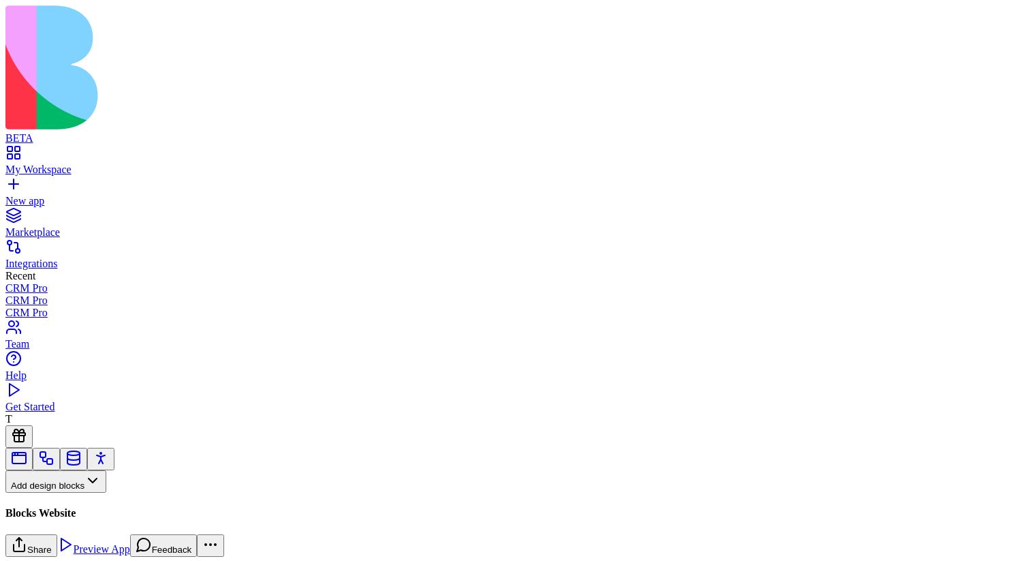 This screenshot has width=1030, height=561. I want to click on a: Integrations, so click(515, 258).